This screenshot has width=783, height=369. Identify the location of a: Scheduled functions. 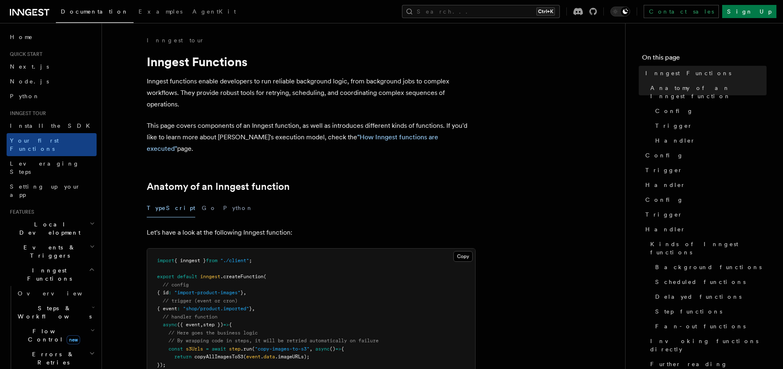
(709, 282).